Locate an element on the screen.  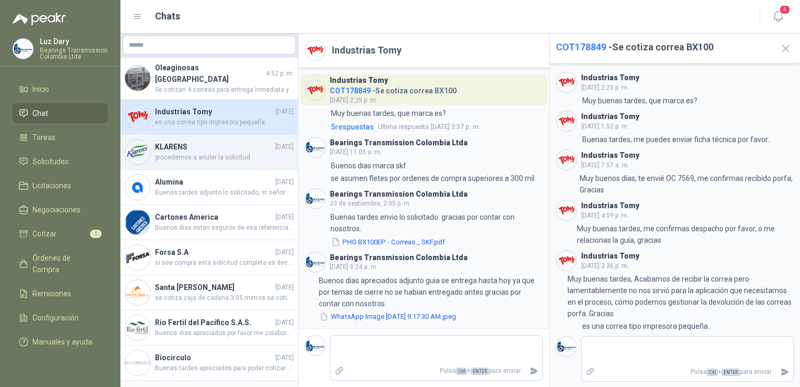
h4: Rio Fertil del Pacífico S.A.S. is located at coordinates (214, 322).